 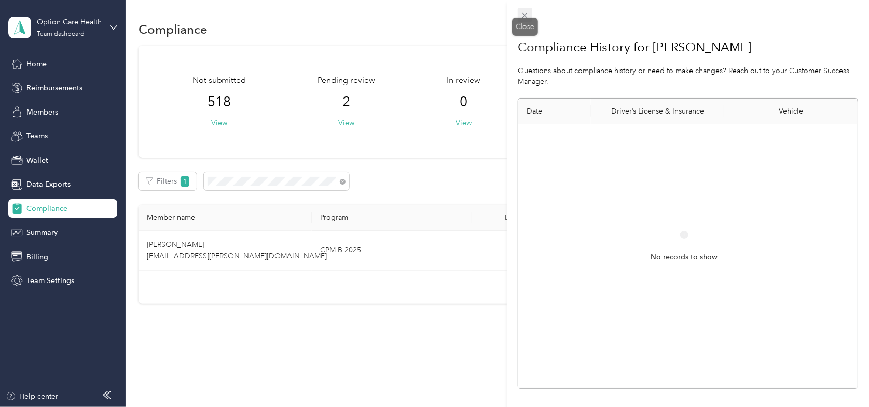 I want to click on span: No records to show, so click(x=684, y=257).